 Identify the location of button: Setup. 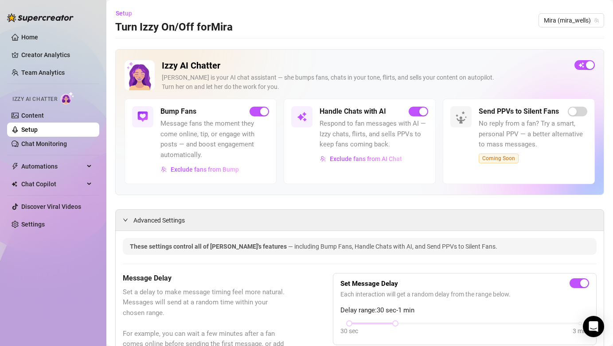
(127, 13).